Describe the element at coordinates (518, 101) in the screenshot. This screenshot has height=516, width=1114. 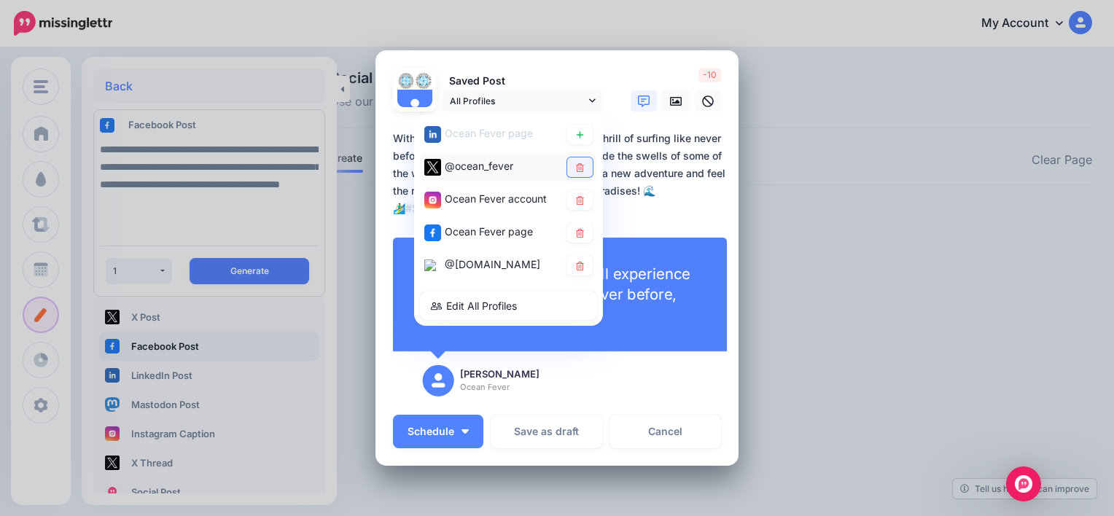
I see `span: All Profiles` at that location.